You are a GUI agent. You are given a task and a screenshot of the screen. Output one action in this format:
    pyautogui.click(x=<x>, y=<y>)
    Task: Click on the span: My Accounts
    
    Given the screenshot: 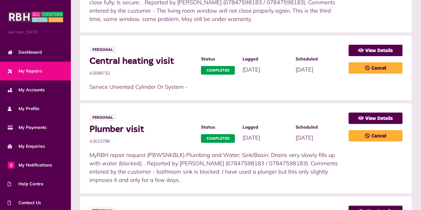 What is the action you would take?
    pyautogui.click(x=26, y=90)
    